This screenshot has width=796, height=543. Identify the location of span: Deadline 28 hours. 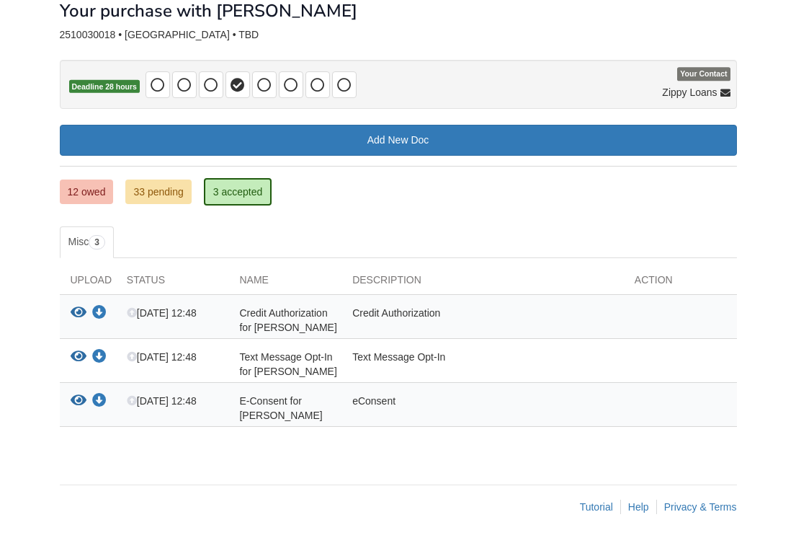
(104, 86).